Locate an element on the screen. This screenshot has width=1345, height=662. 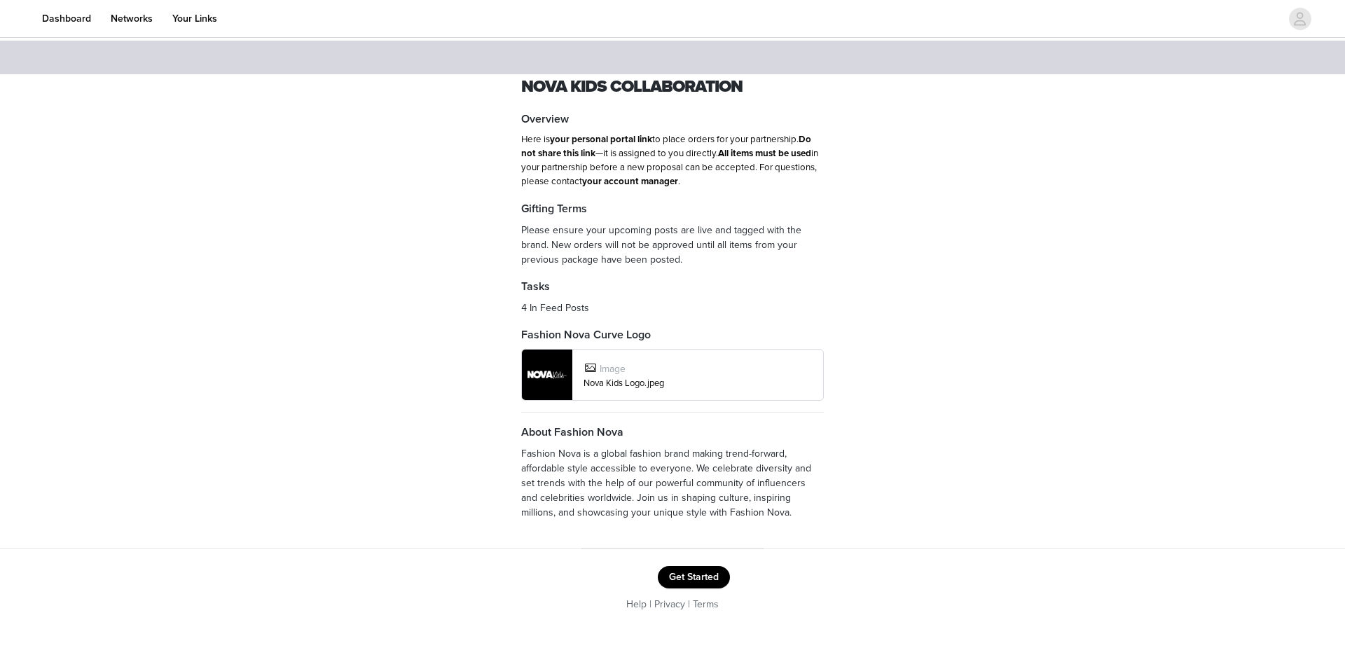
strong: Do not share this link is located at coordinates (666, 146).